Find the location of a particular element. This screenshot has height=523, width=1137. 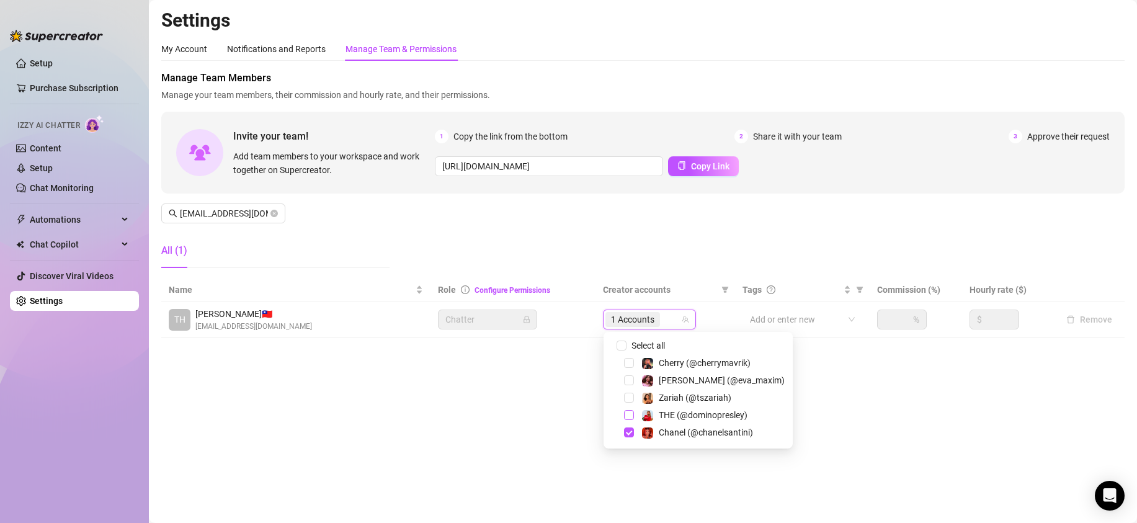

span: Role is located at coordinates (447, 290).